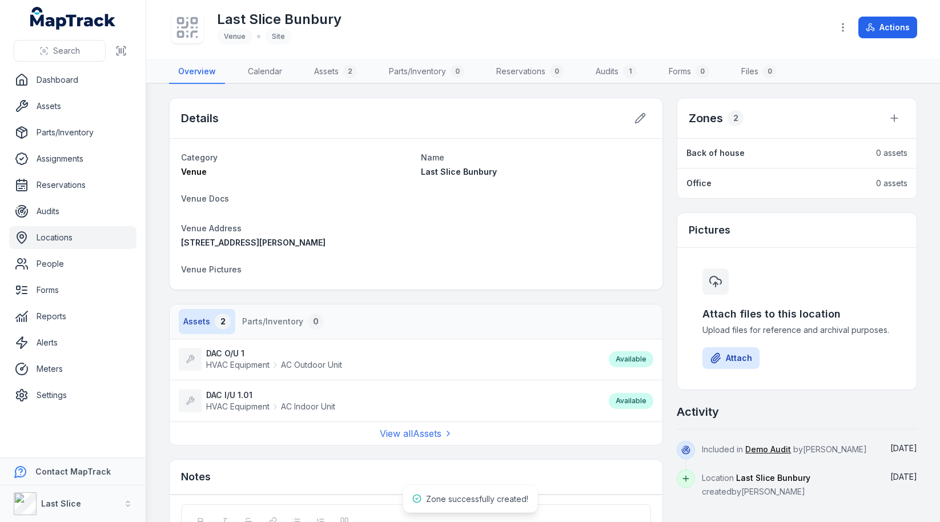 This screenshot has width=940, height=522. Describe the element at coordinates (205, 198) in the screenshot. I see `span: Venue Docs` at that location.